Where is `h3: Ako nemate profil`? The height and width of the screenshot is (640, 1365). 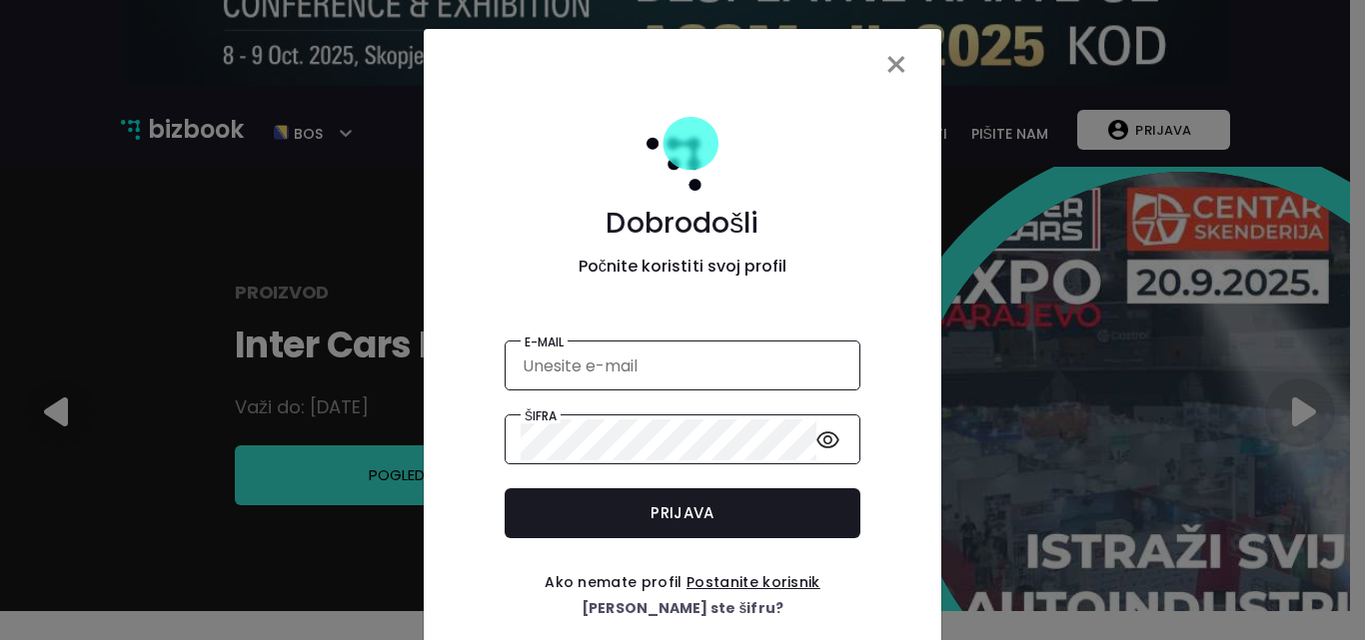
h3: Ako nemate profil is located at coordinates (682, 572).